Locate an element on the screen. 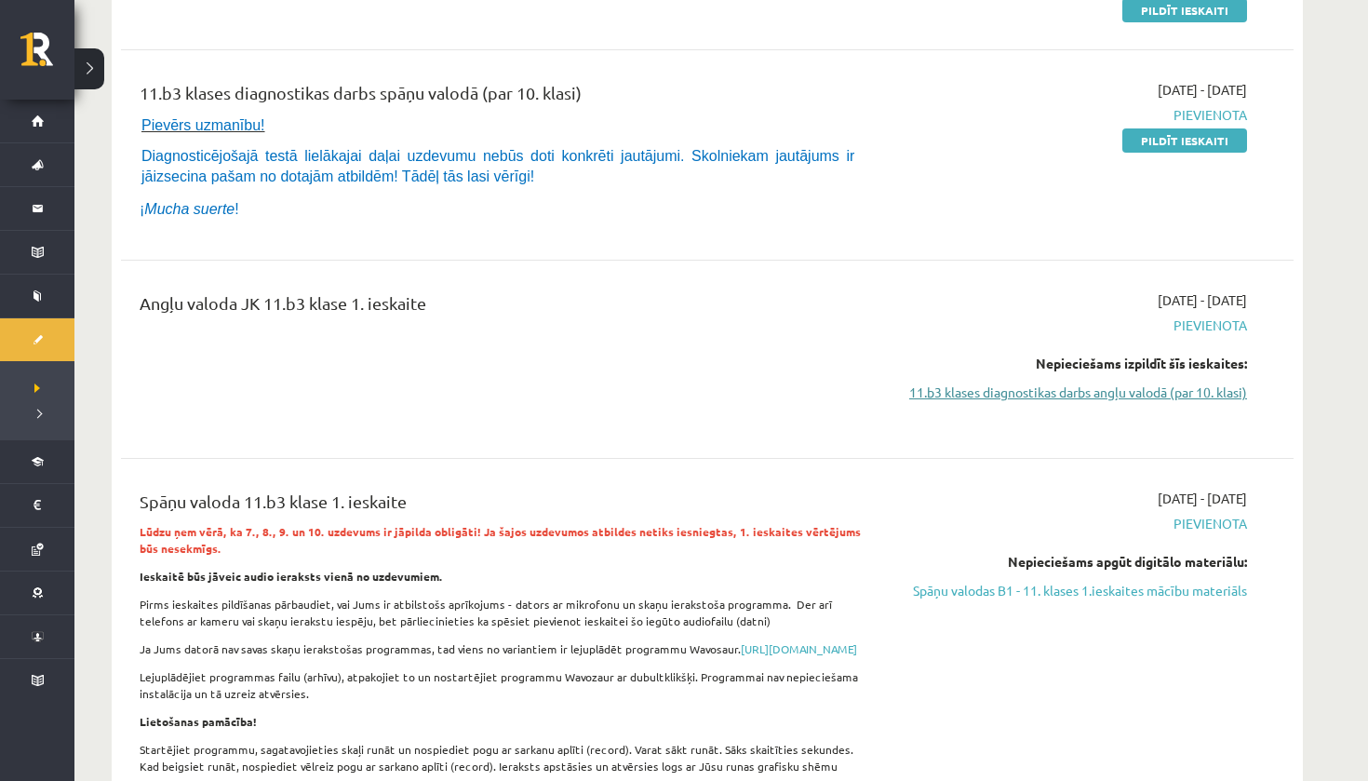  div: 11.b3 klases diagnostikas darbs spāņu valodā (par 10. klasi) is located at coordinates (503, 97).